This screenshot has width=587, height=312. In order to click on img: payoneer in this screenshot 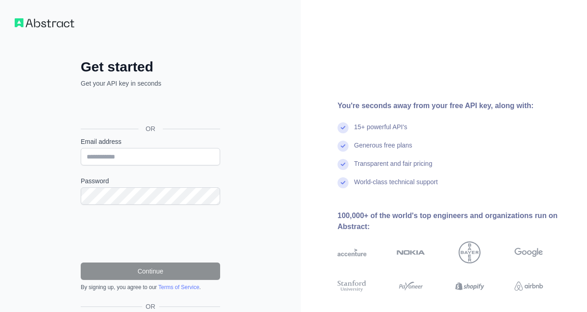, I will do `click(411, 286)`.